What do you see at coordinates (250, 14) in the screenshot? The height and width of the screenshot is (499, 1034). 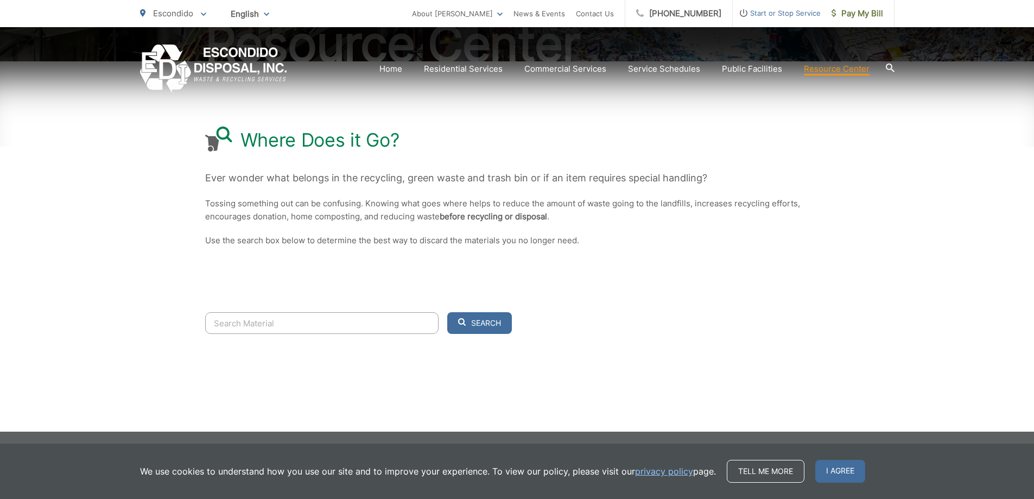 I see `span: English` at bounding box center [250, 14].